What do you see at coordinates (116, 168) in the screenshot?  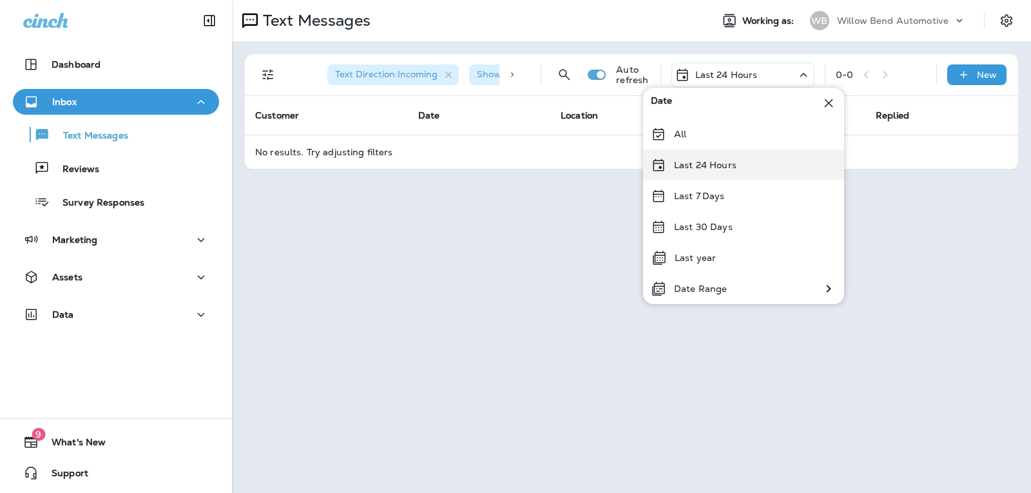 I see `button: Reviews` at bounding box center [116, 168].